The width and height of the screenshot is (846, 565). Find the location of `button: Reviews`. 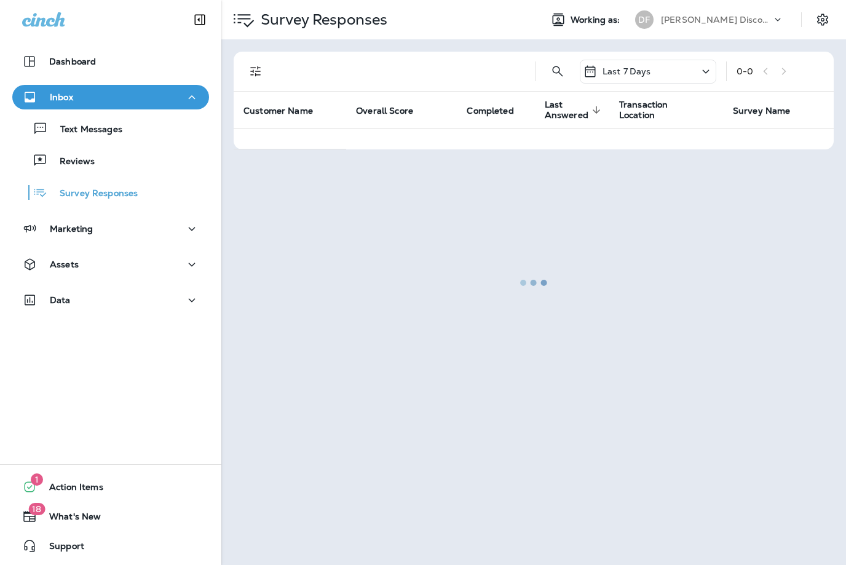

button: Reviews is located at coordinates (111, 160).